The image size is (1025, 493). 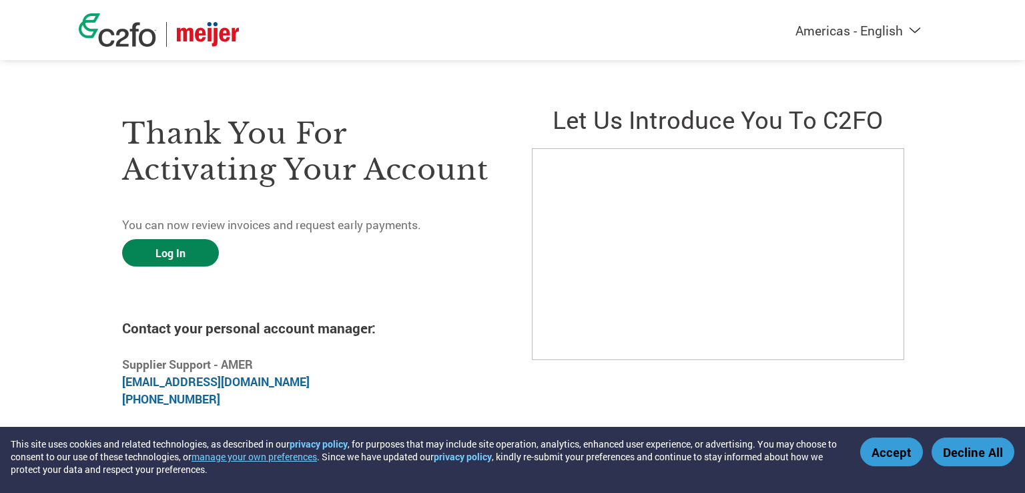 What do you see at coordinates (188, 364) in the screenshot?
I see `b: Supplier Support - AMER` at bounding box center [188, 364].